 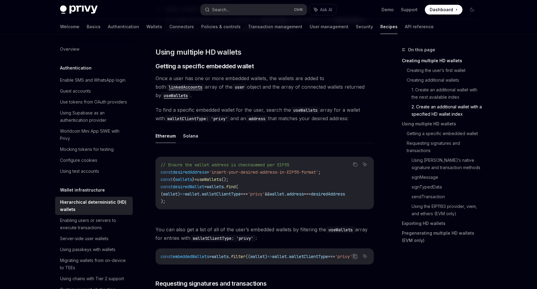 What do you see at coordinates (209, 179) in the screenshot?
I see `span: useWallets` at bounding box center [209, 179].